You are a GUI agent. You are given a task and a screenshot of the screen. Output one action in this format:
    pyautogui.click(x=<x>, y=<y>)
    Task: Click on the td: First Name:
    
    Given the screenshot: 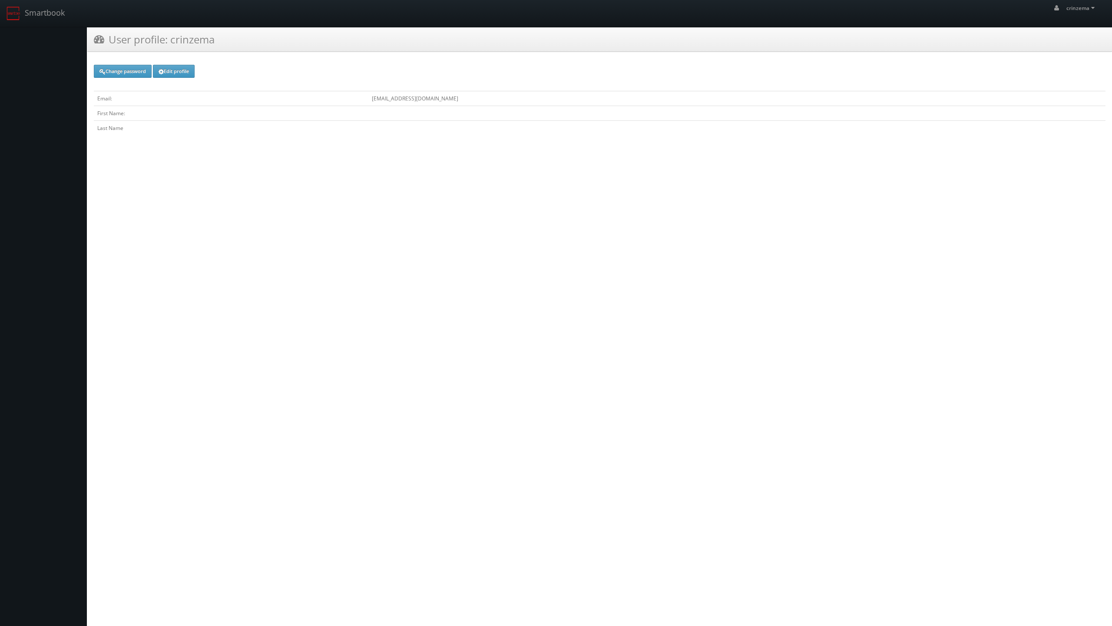 What is the action you would take?
    pyautogui.click(x=231, y=113)
    